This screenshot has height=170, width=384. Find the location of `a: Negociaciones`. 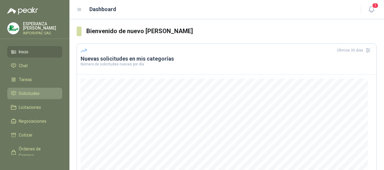

a: Negociaciones is located at coordinates (35, 121).